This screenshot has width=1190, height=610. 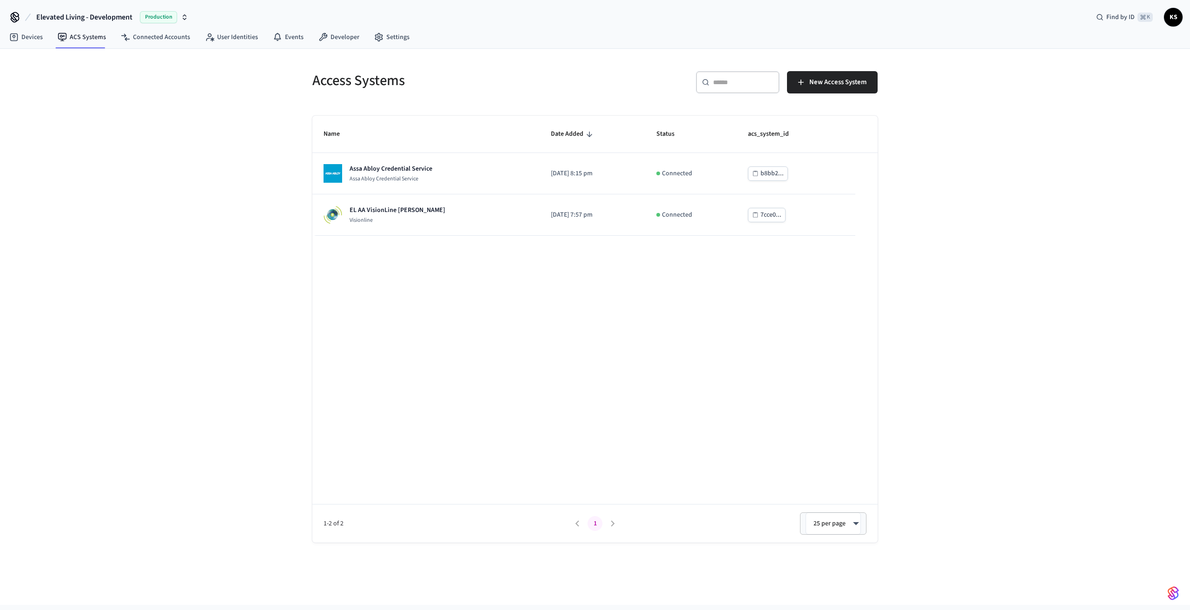 I want to click on a: Settings, so click(x=392, y=37).